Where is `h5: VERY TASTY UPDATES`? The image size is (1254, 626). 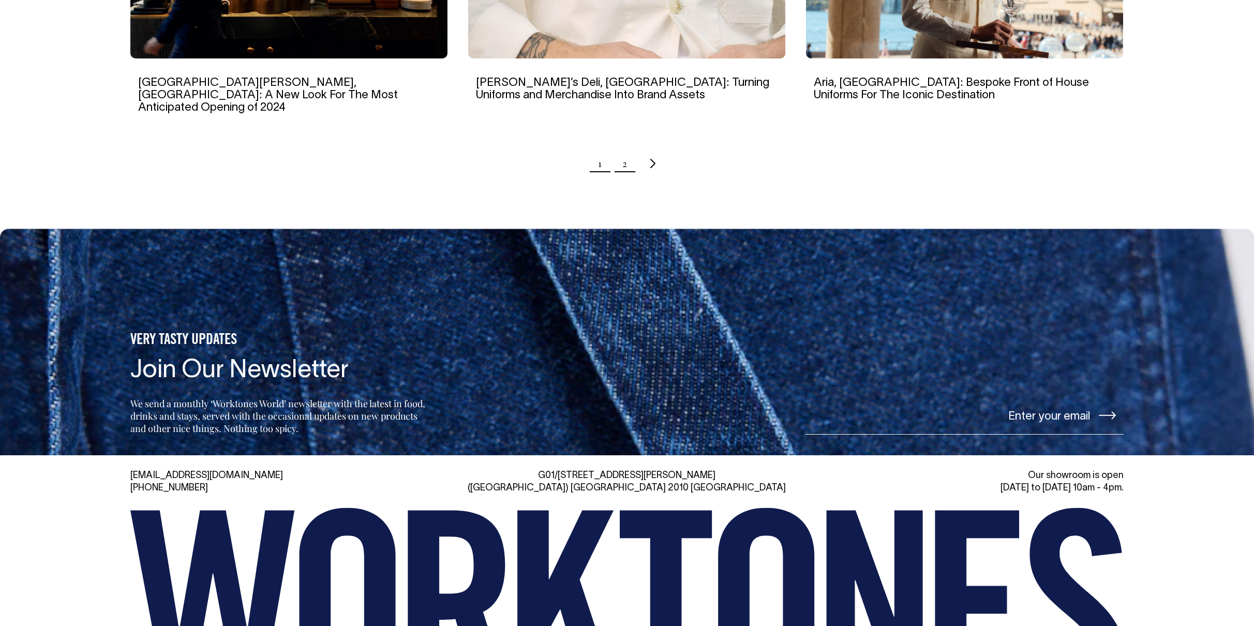 h5: VERY TASTY UPDATES is located at coordinates (279, 341).